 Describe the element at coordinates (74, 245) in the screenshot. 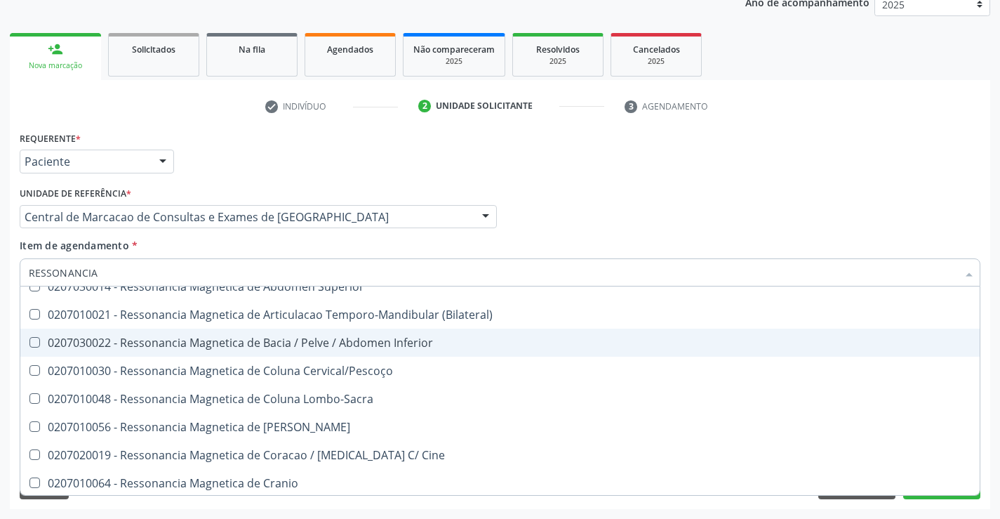

I see `span: Item de agendamento` at that location.